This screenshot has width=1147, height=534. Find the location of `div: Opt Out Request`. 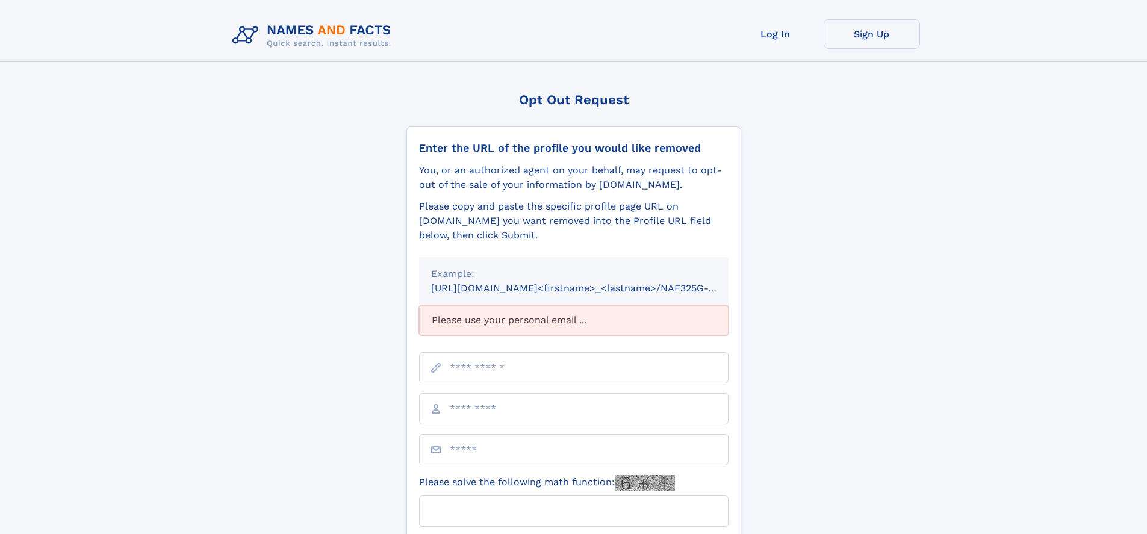

div: Opt Out Request is located at coordinates (574, 99).